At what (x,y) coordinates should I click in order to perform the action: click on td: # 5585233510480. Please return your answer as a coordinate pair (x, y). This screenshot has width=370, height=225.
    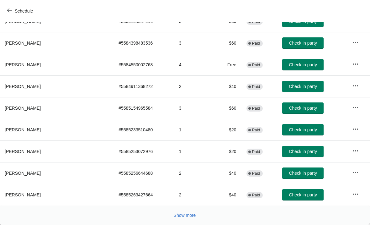
    Looking at the image, I should click on (144, 129).